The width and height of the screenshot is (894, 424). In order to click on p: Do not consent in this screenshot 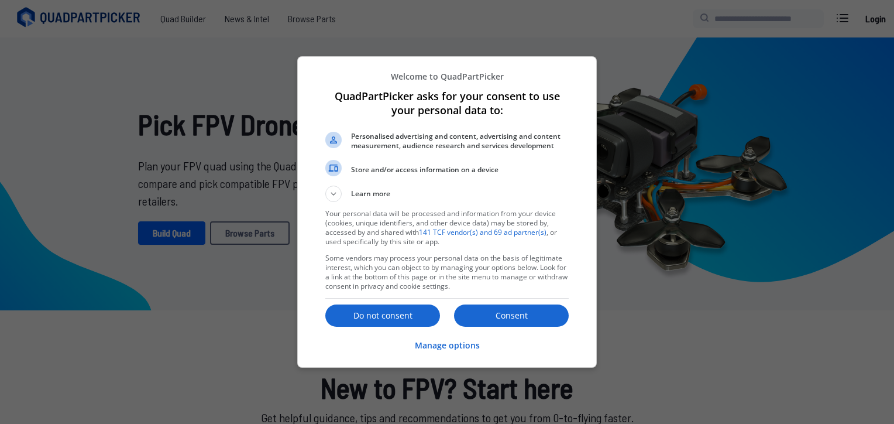, I will do `click(383, 316)`.